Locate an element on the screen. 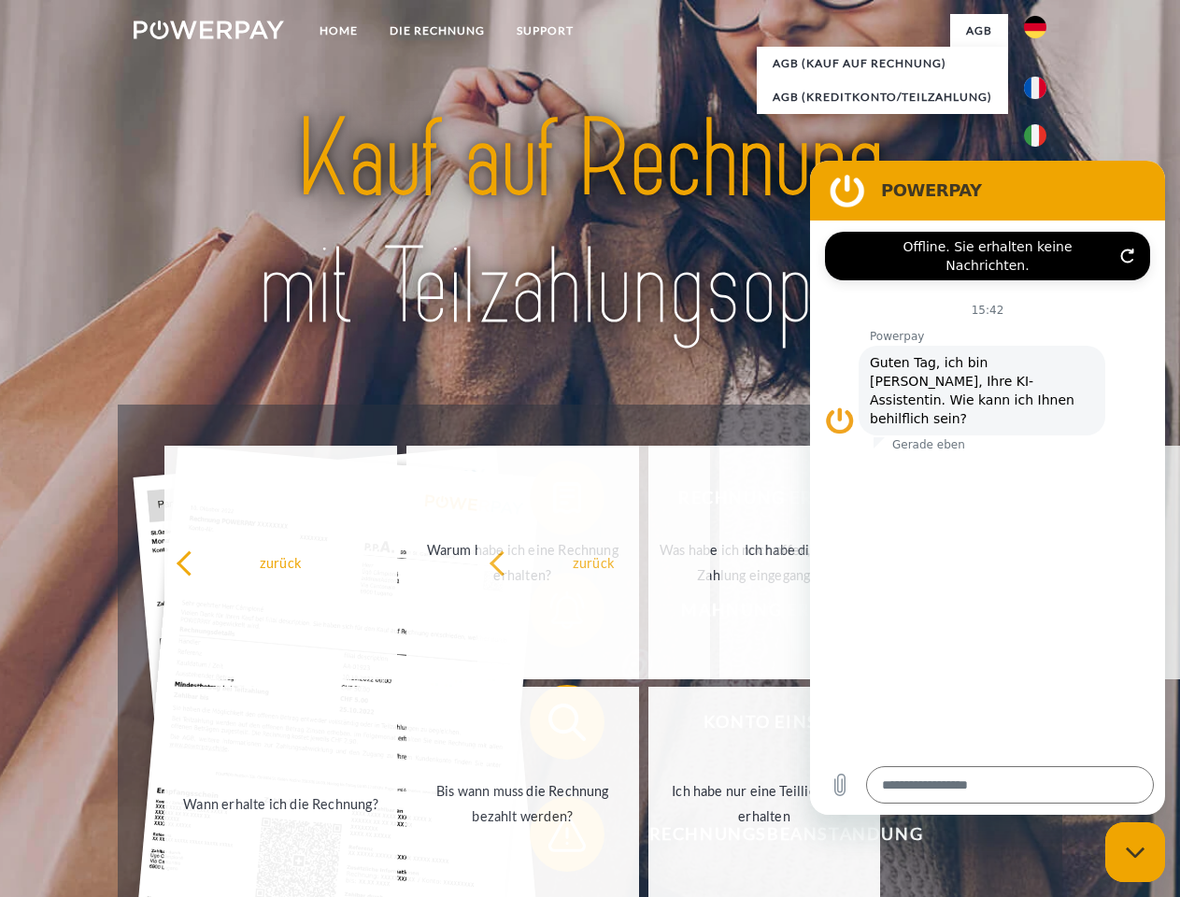 This screenshot has height=897, width=1180. div: Wann erhalte ich die Rechnung? is located at coordinates (280, 803).